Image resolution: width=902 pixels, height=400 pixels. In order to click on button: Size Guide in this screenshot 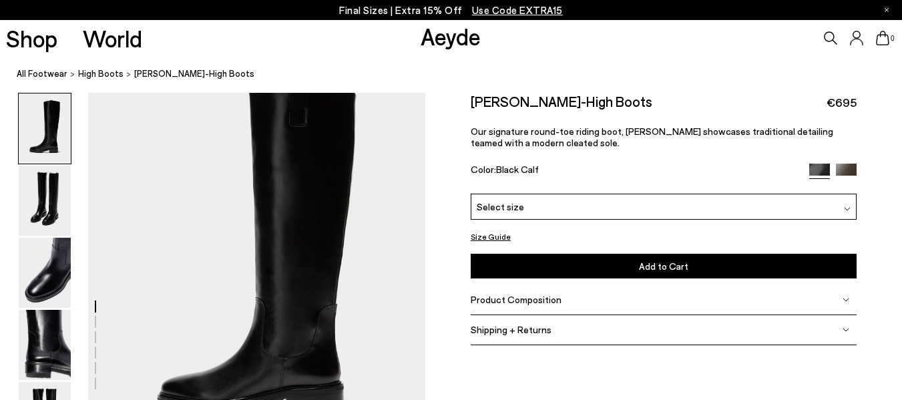, I will do `click(491, 236)`.